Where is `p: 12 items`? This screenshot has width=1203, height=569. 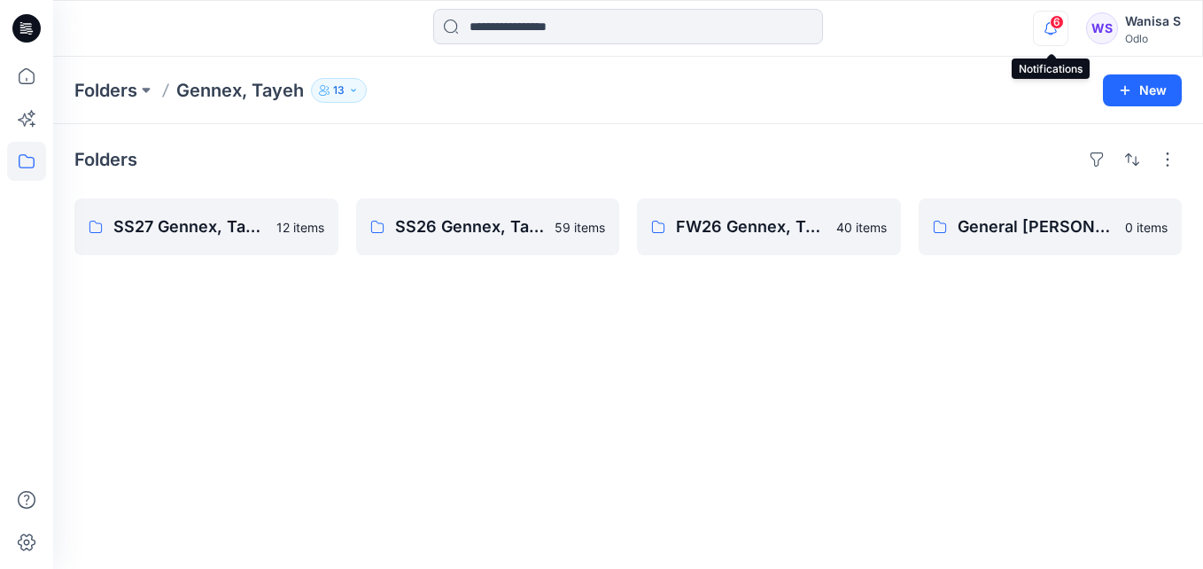
p: 12 items is located at coordinates (300, 227).